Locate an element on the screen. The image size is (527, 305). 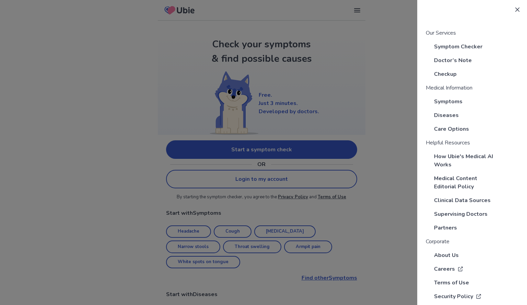
a: About Us is located at coordinates (447, 255).